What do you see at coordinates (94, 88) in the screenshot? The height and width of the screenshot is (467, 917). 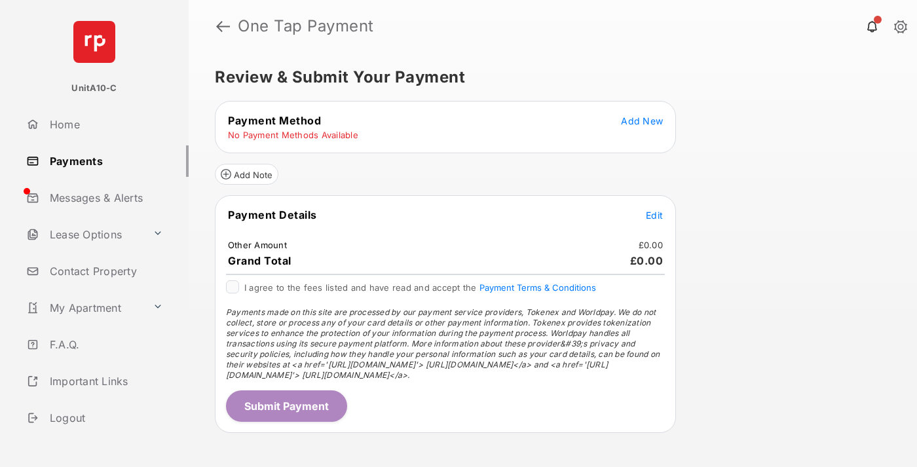 I see `p: UnitA10-C` at bounding box center [94, 88].